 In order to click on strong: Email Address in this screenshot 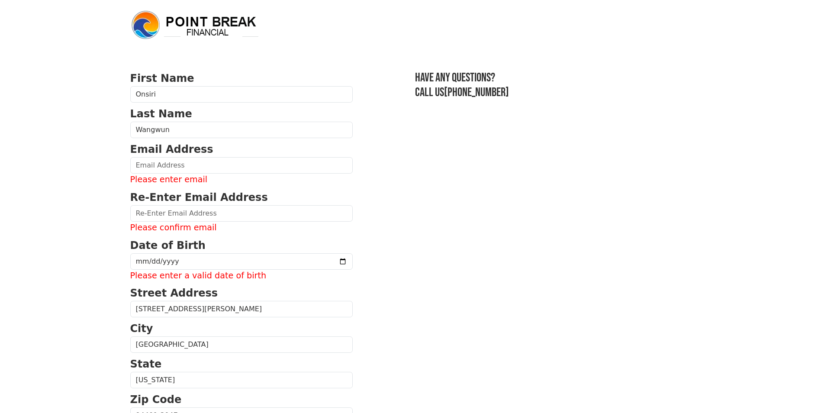, I will do `click(172, 149)`.